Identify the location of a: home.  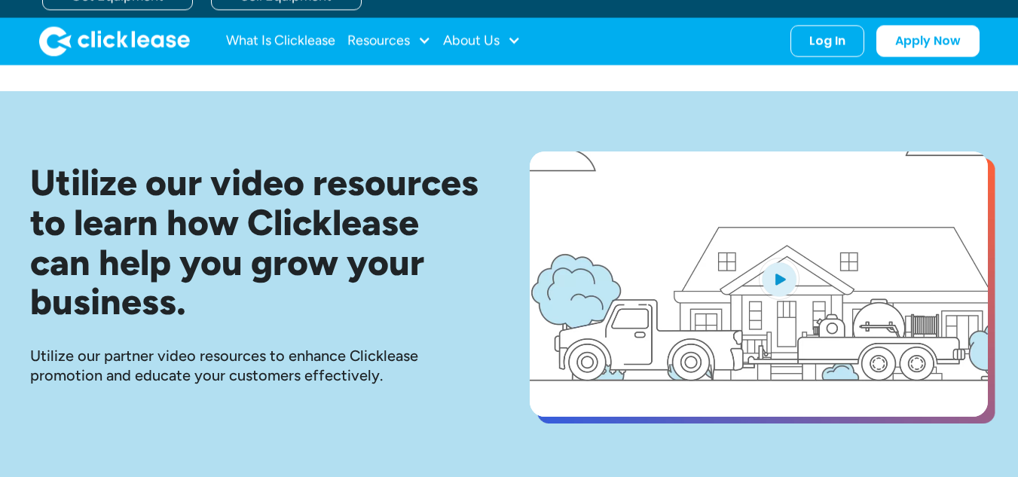
(115, 41).